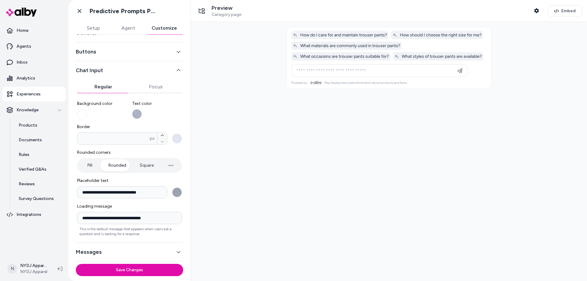 This screenshot has height=281, width=587. I want to click on span: px, so click(152, 138).